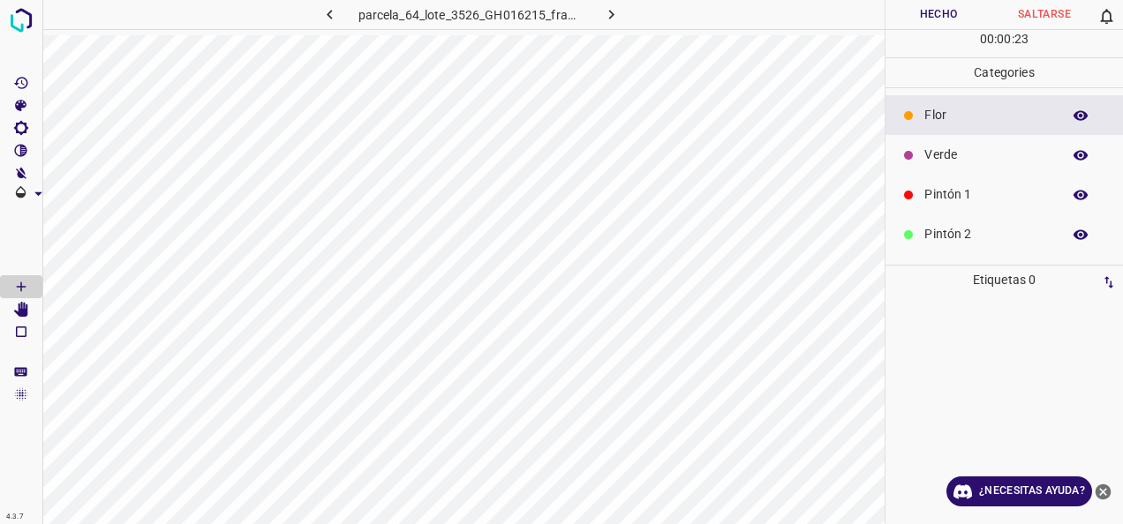 This screenshot has height=524, width=1123. What do you see at coordinates (1004, 154) in the screenshot?
I see `div: Verde` at bounding box center [1004, 154].